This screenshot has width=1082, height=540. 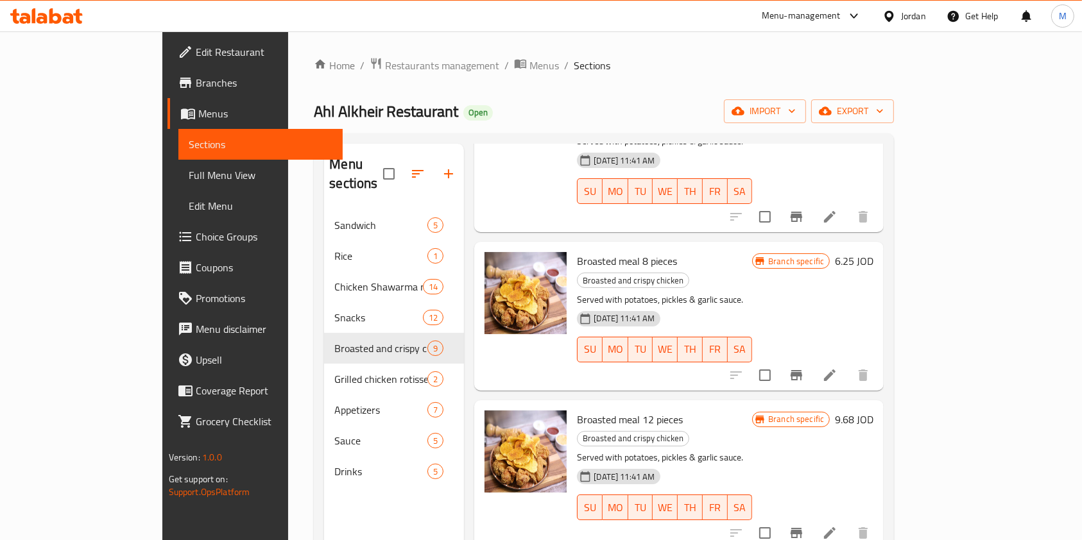 I want to click on span: Grilled chicken rotisserie, so click(x=381, y=379).